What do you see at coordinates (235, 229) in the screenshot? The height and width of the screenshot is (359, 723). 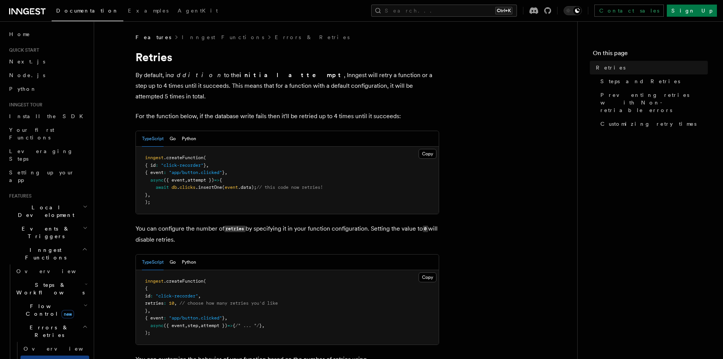 I see `code: retries` at bounding box center [235, 229].